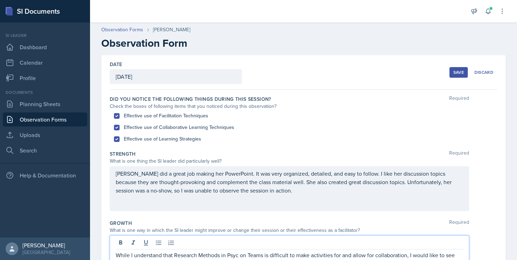  Describe the element at coordinates (116, 64) in the screenshot. I see `label: Date` at that location.